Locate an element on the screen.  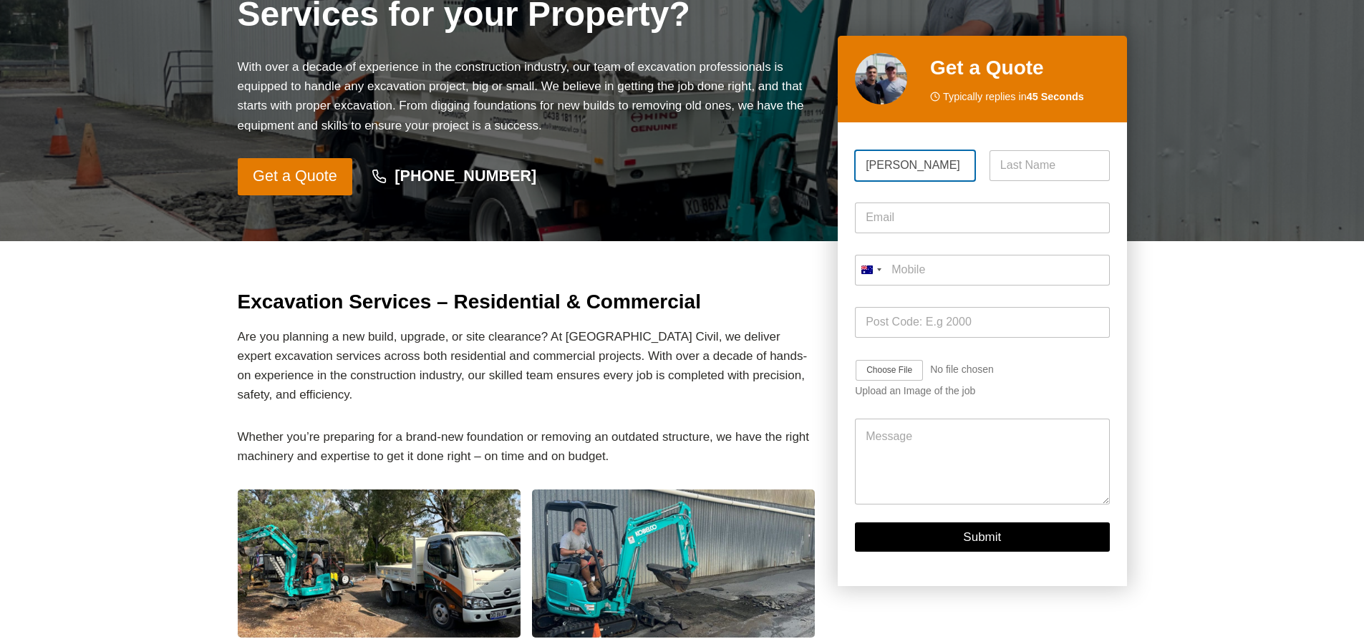
p: Whether you’re preparing for a brand-new foundation or removing an outdated structure, we have th... is located at coordinates (526, 447).